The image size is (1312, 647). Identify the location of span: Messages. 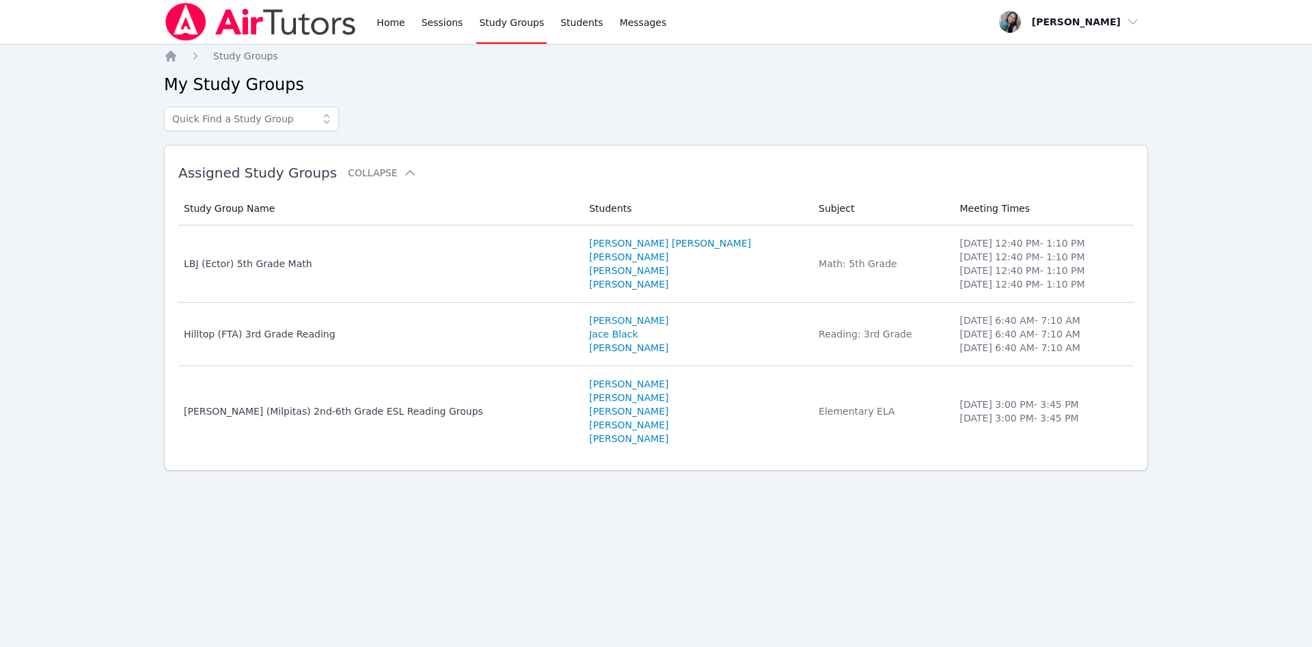
(643, 23).